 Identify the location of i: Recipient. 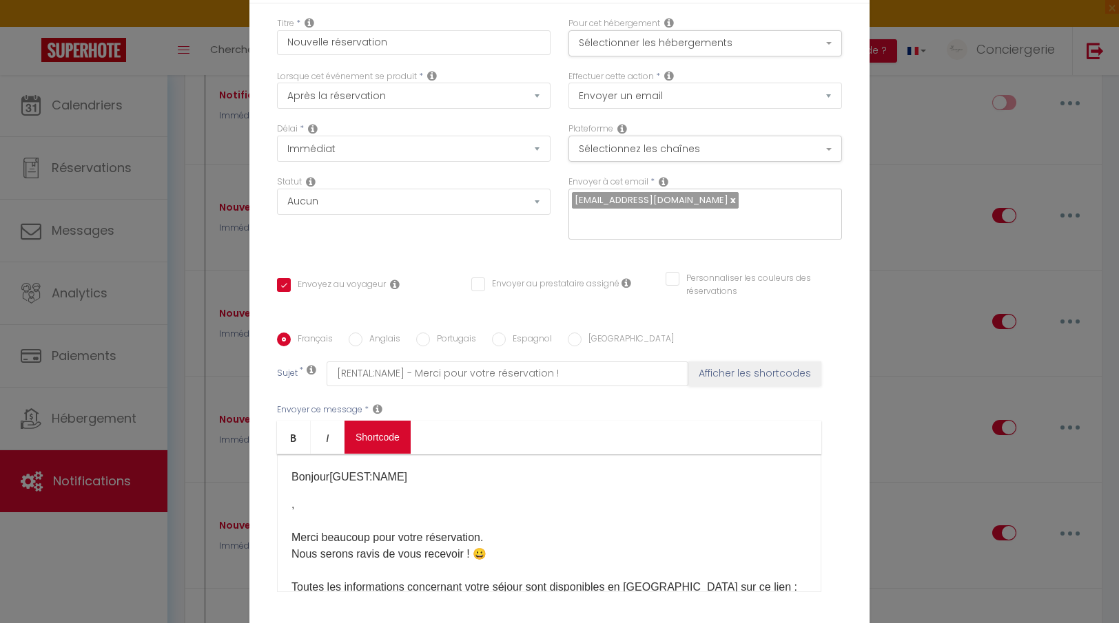
(663, 182).